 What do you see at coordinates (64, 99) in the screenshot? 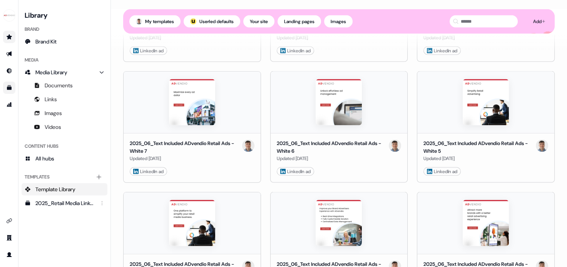
I see `a: Links` at bounding box center [64, 99].